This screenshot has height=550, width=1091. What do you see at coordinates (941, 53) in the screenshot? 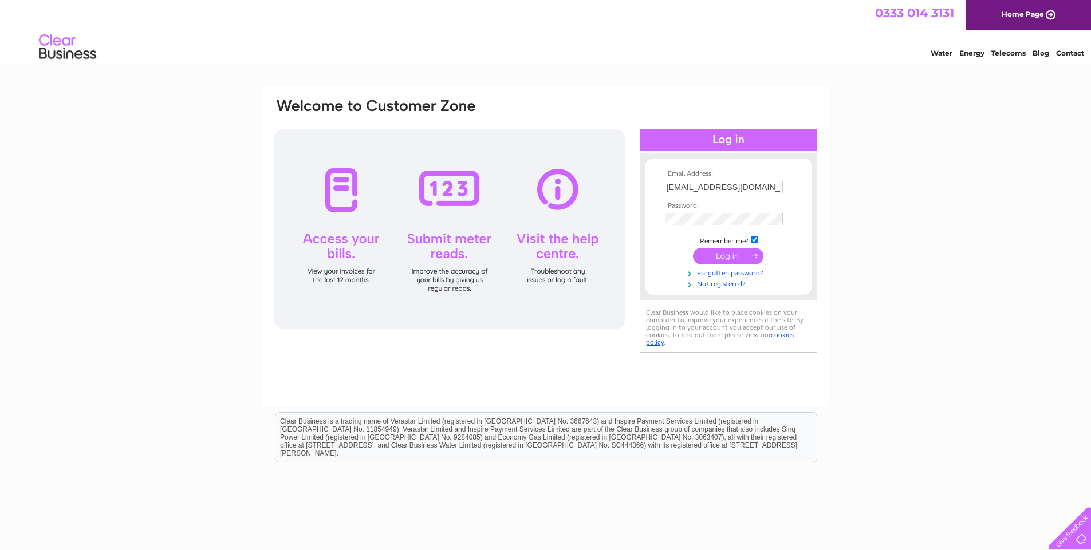
I see `a: Water` at bounding box center [941, 53].